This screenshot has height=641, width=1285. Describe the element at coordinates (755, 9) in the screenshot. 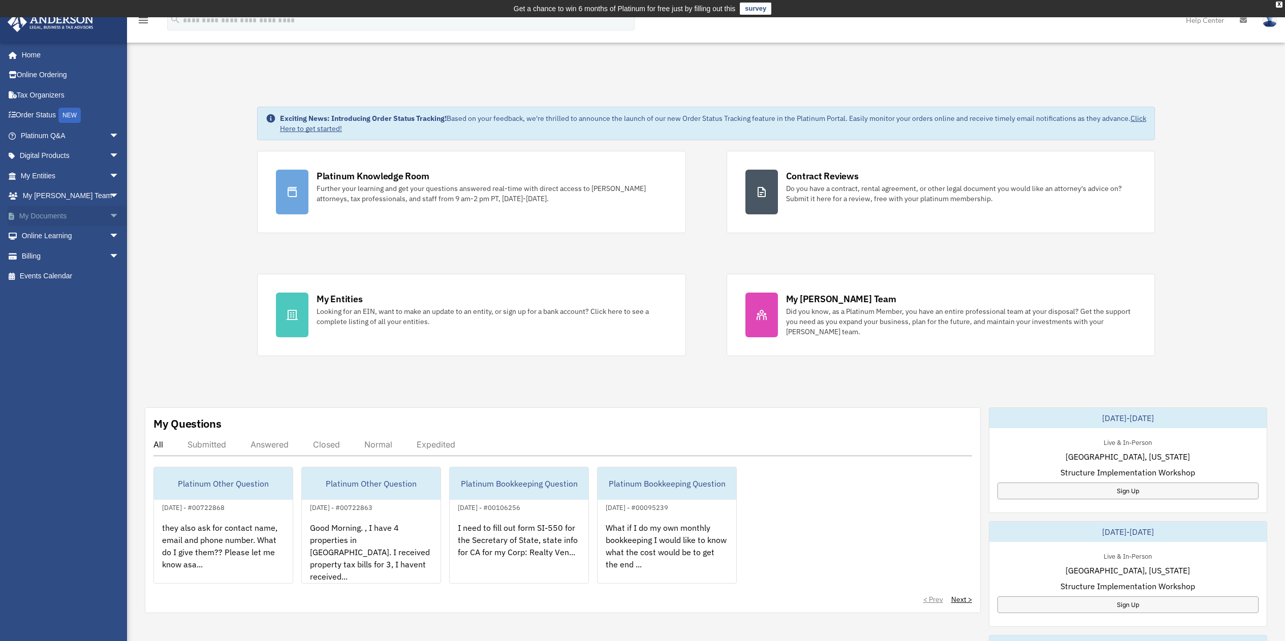

I see `a: survey` at that location.